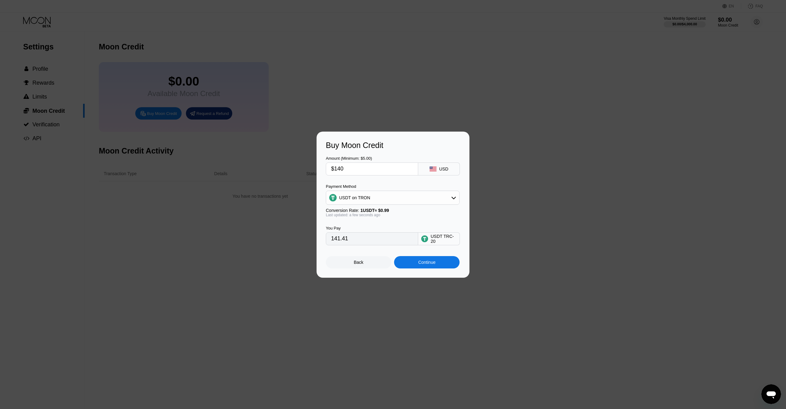 The height and width of the screenshot is (409, 786). I want to click on div: Payment Method, so click(393, 186).